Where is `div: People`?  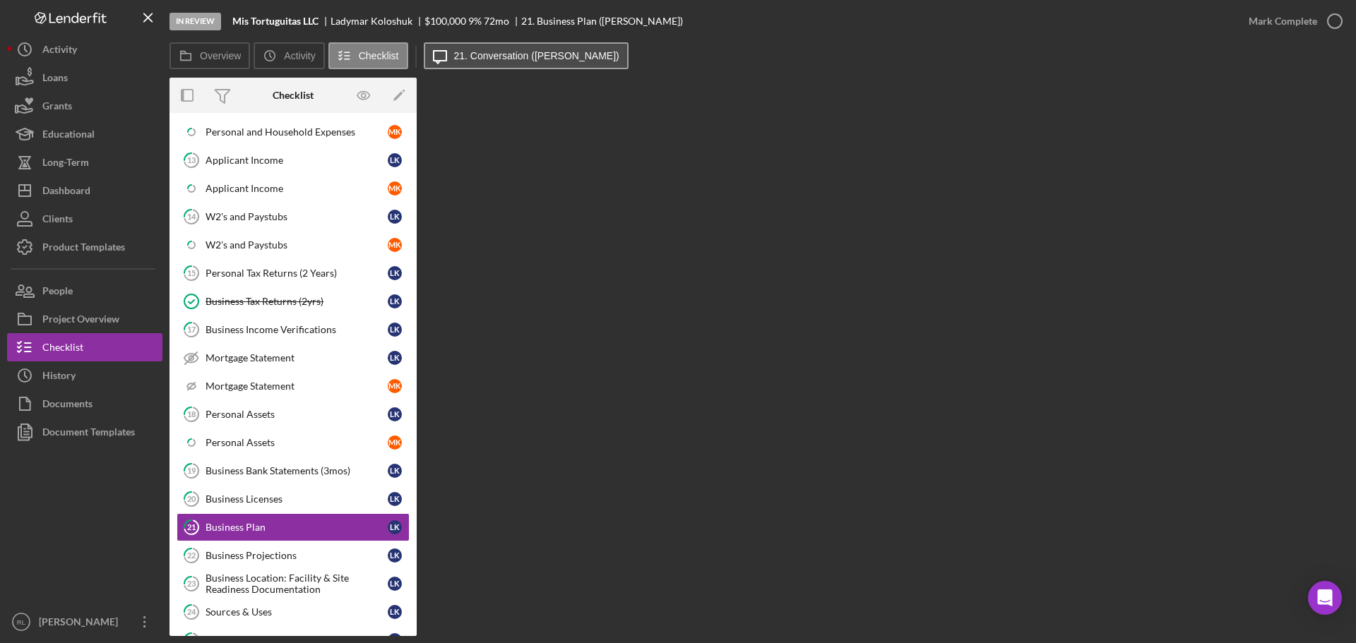
div: People is located at coordinates (57, 292).